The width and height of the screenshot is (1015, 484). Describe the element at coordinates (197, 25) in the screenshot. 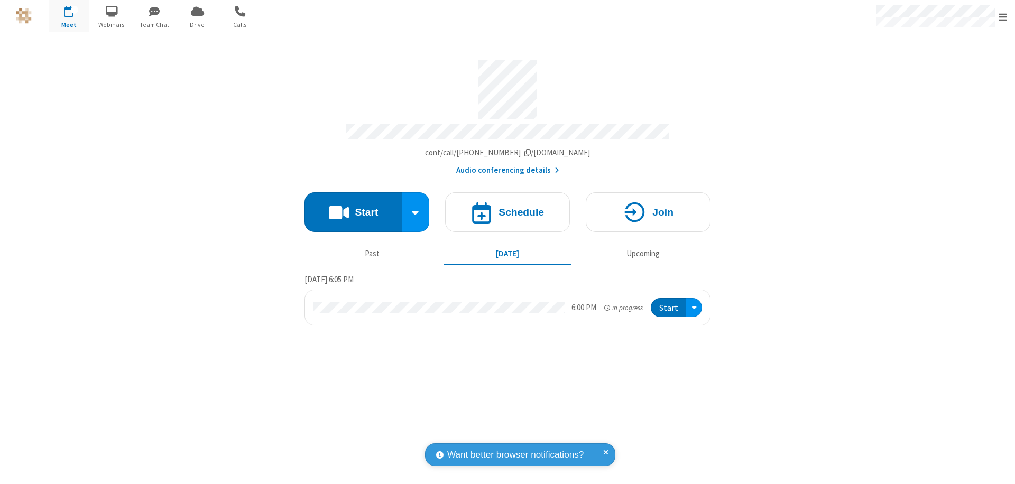

I see `span: Drive` at that location.